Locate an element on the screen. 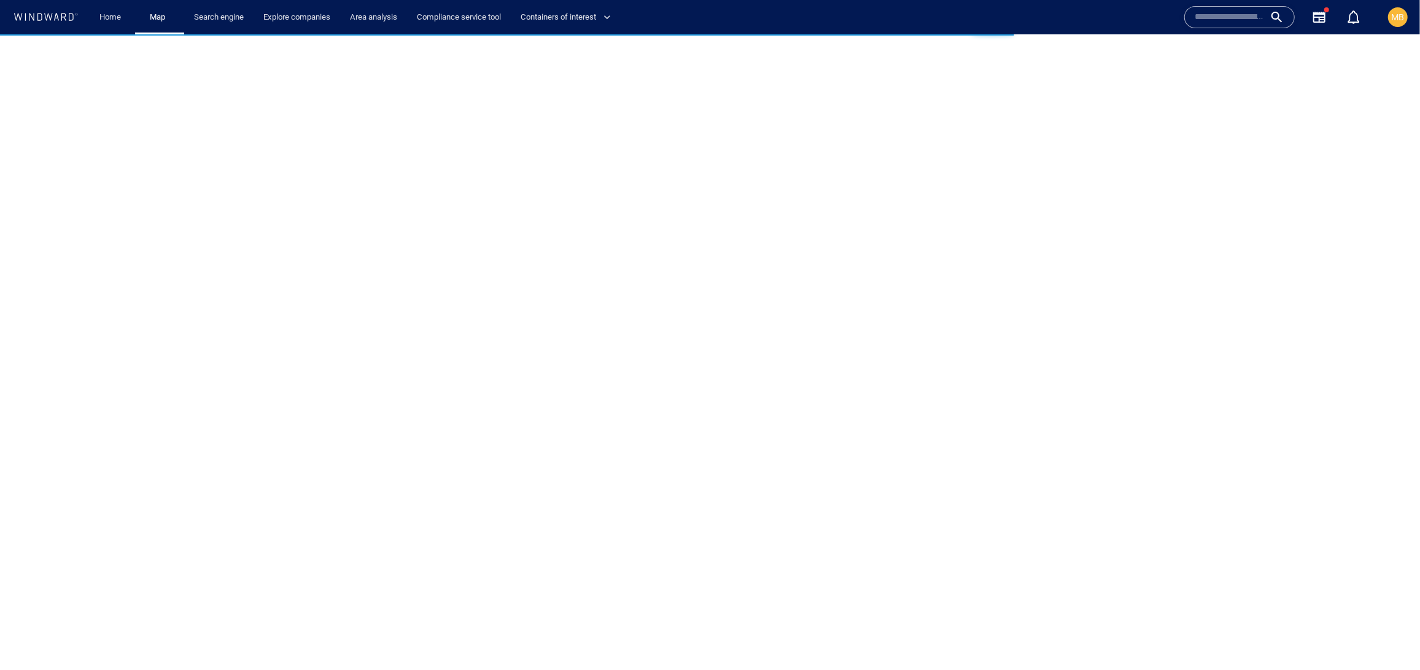  span: MB is located at coordinates (1398, 17).